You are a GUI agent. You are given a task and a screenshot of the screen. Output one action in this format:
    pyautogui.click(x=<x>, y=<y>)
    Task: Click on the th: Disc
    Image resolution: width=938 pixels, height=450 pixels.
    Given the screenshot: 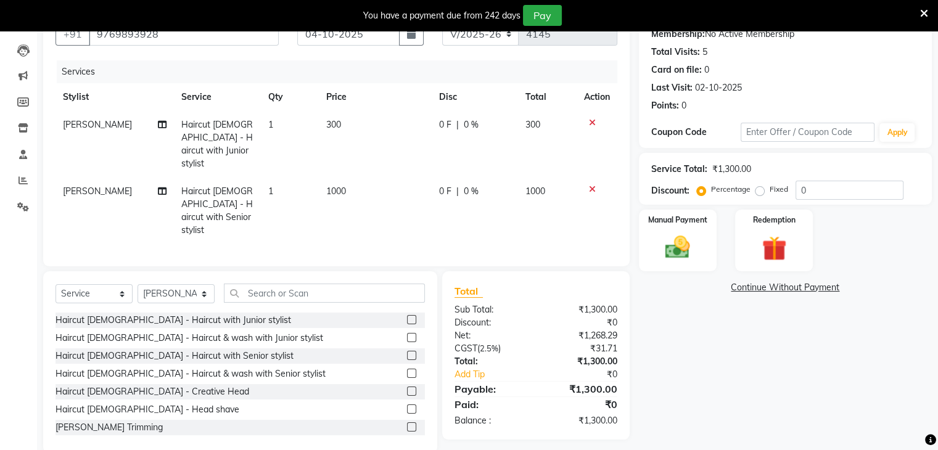 What is the action you would take?
    pyautogui.click(x=475, y=97)
    